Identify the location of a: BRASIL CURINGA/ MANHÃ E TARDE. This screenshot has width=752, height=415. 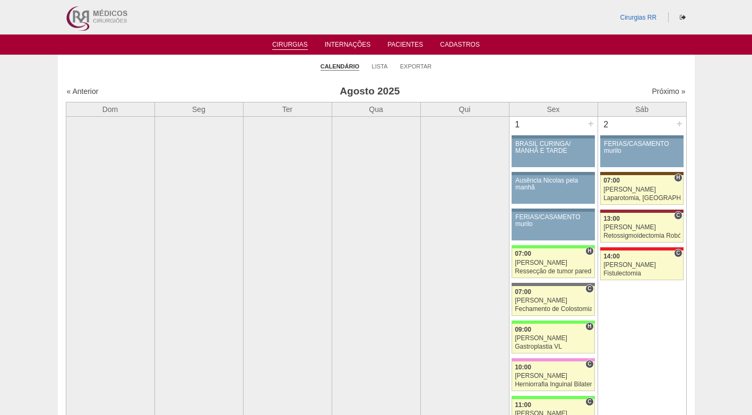
(553, 153).